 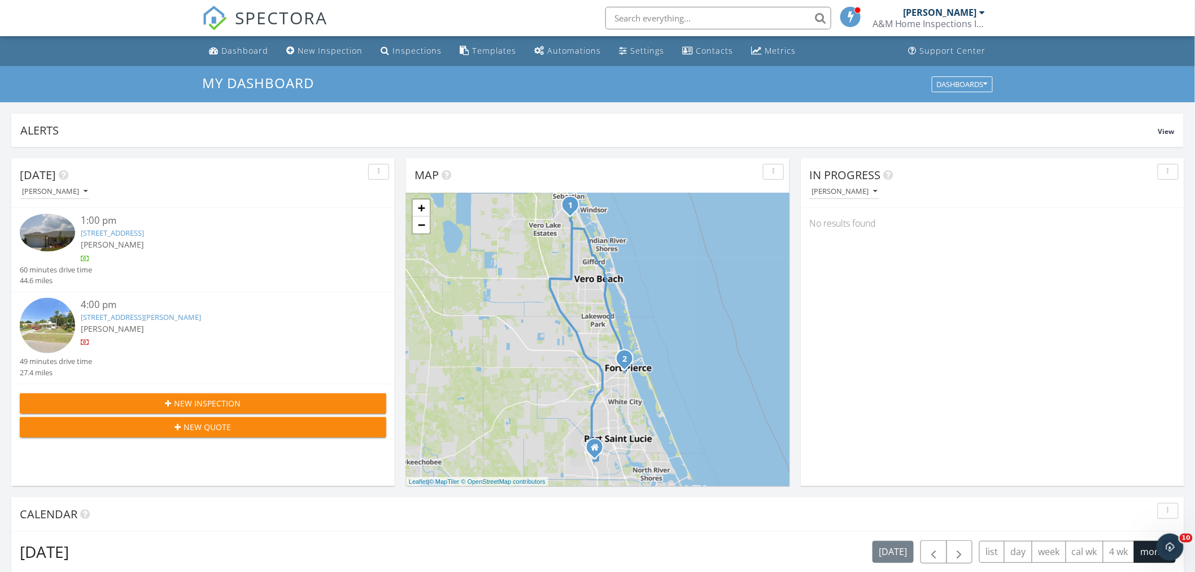 I want to click on div: Automations, so click(x=574, y=50).